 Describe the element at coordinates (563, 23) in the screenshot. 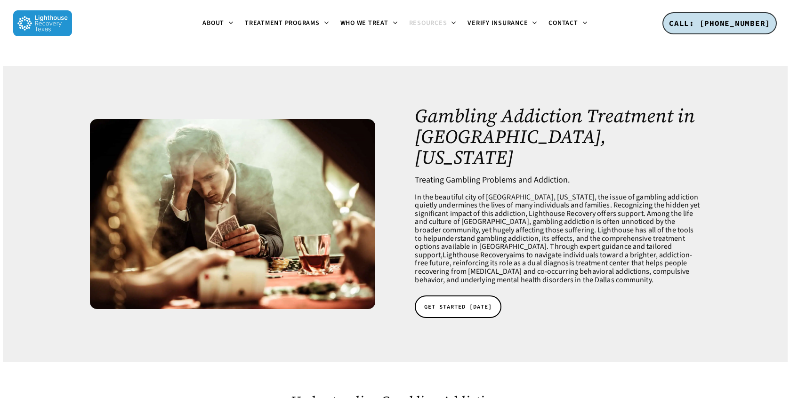

I see `span: Contact` at that location.